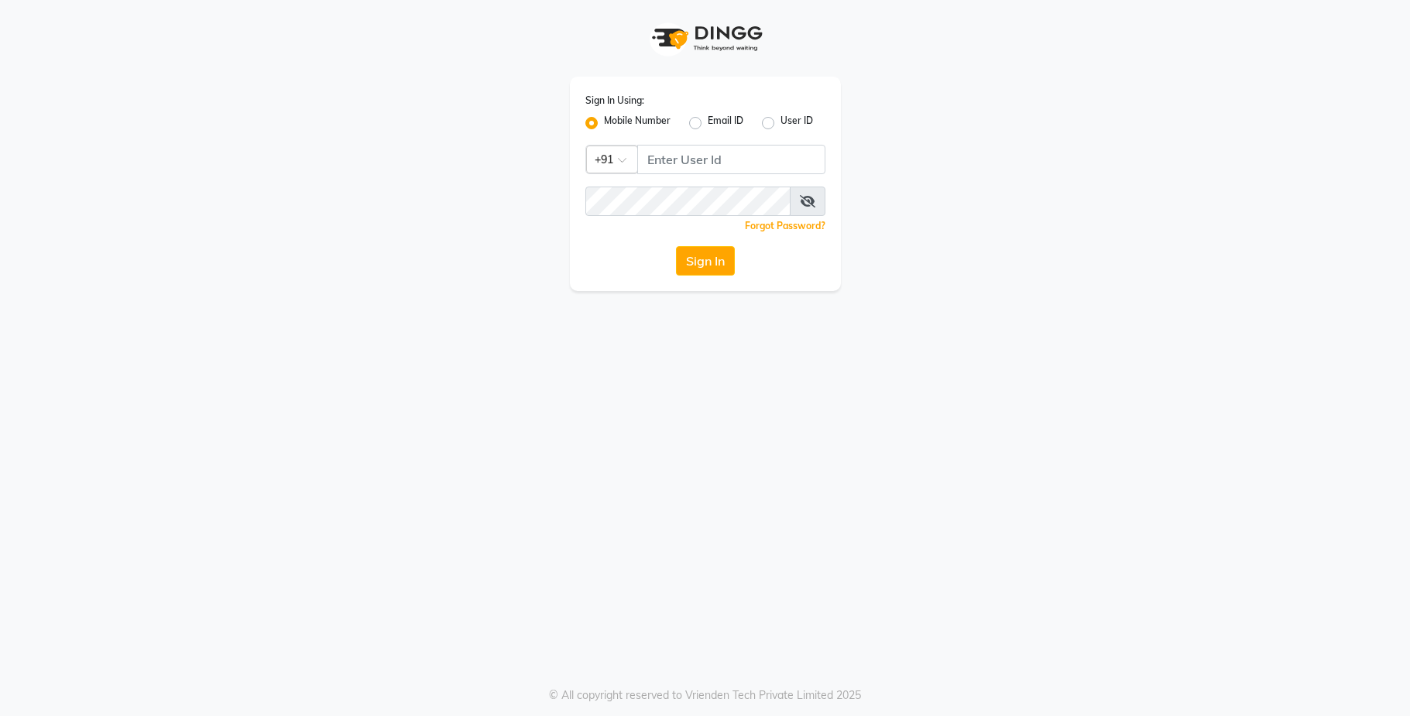  What do you see at coordinates (797, 123) in the screenshot?
I see `label: User ID` at bounding box center [797, 123].